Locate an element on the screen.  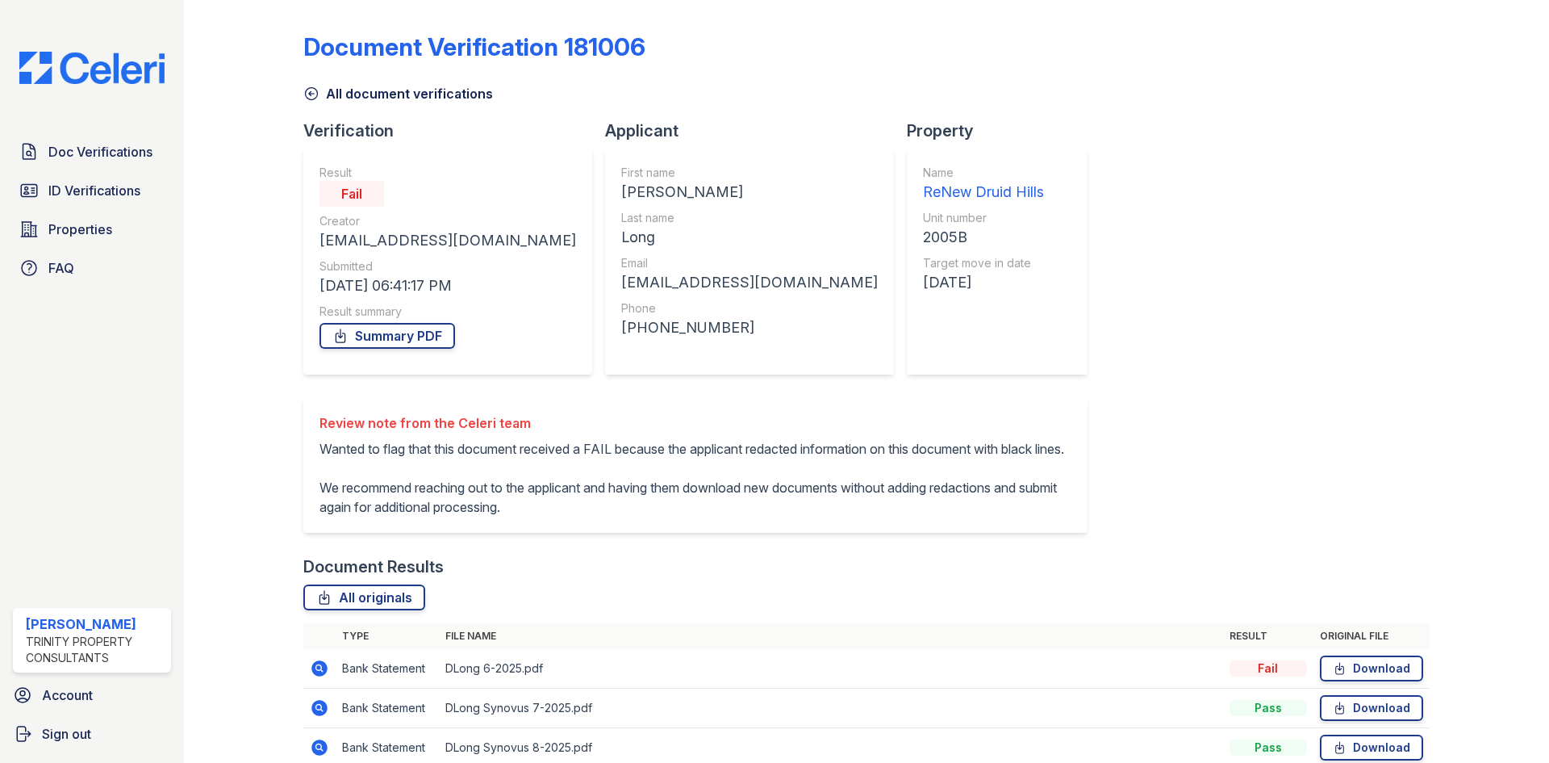
div: Document Verification 181006 is located at coordinates (475, 47).